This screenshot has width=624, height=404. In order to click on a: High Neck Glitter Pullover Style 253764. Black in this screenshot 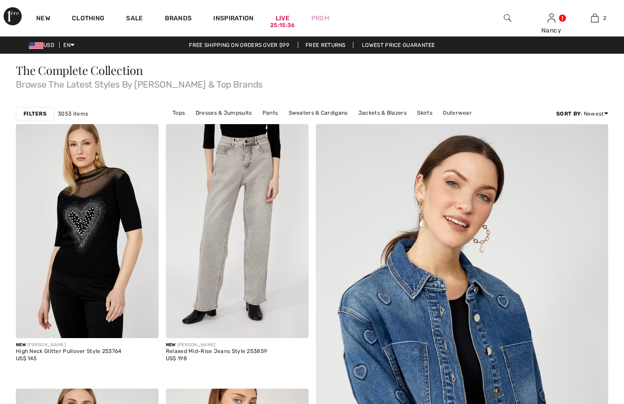, I will do `click(87, 231)`.